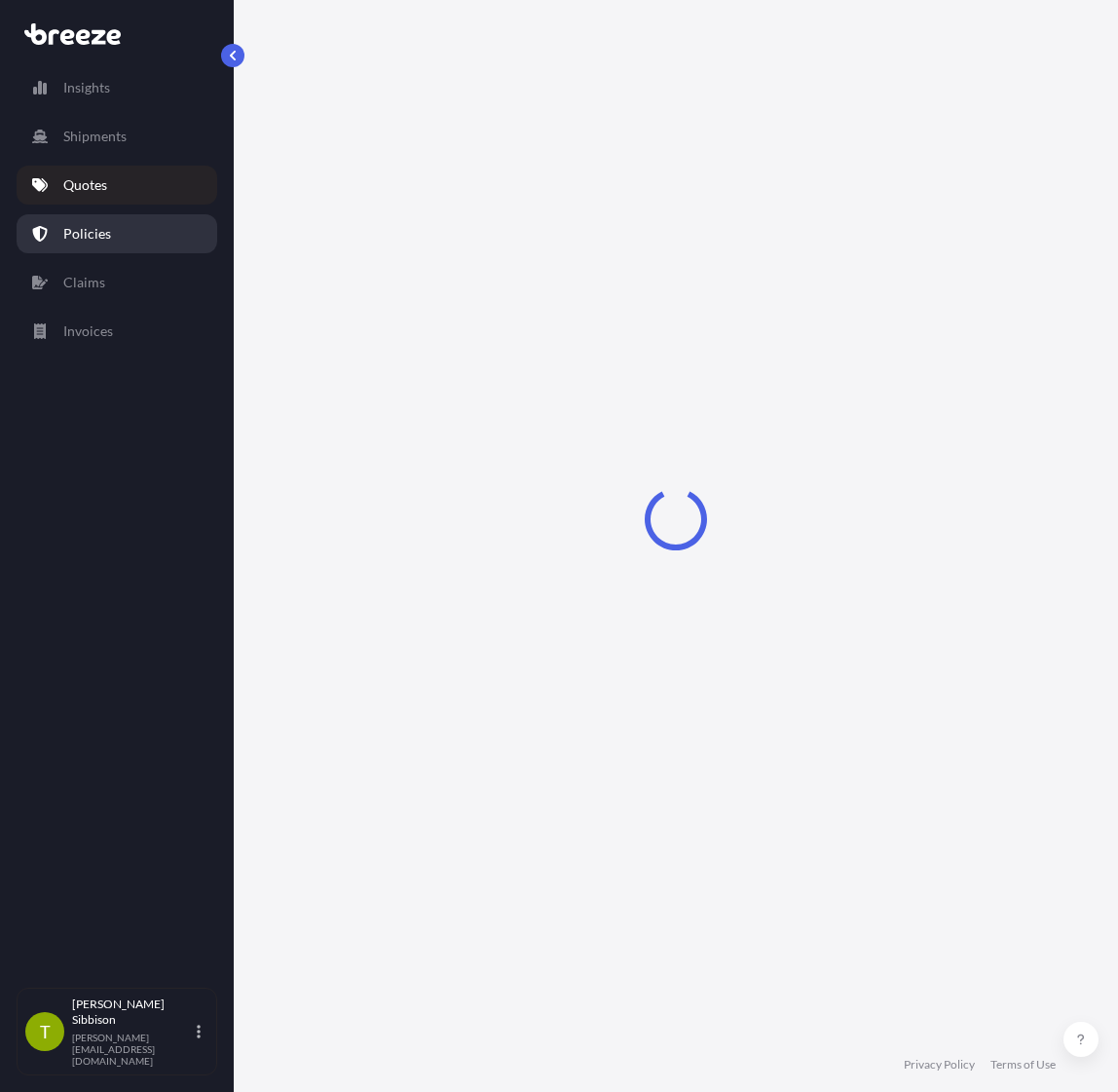  I want to click on a: Invoices, so click(117, 331).